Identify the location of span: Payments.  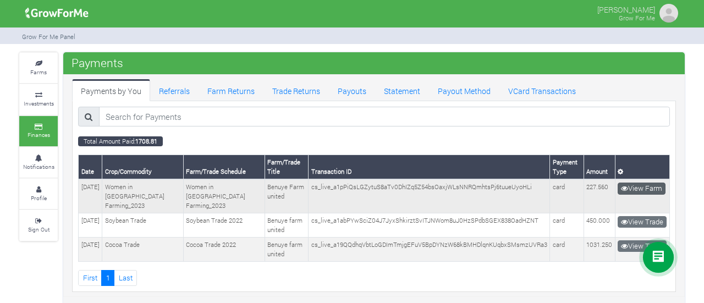
(97, 63).